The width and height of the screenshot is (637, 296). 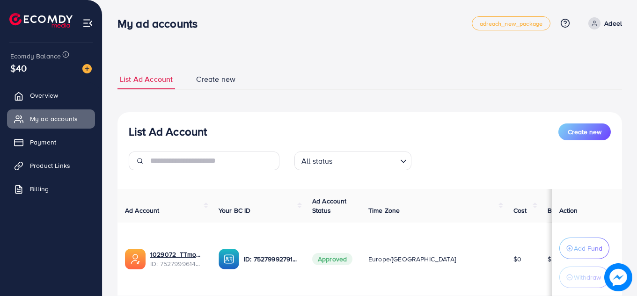 What do you see at coordinates (353, 161) in the screenshot?
I see `div: Search for option` at bounding box center [353, 161].